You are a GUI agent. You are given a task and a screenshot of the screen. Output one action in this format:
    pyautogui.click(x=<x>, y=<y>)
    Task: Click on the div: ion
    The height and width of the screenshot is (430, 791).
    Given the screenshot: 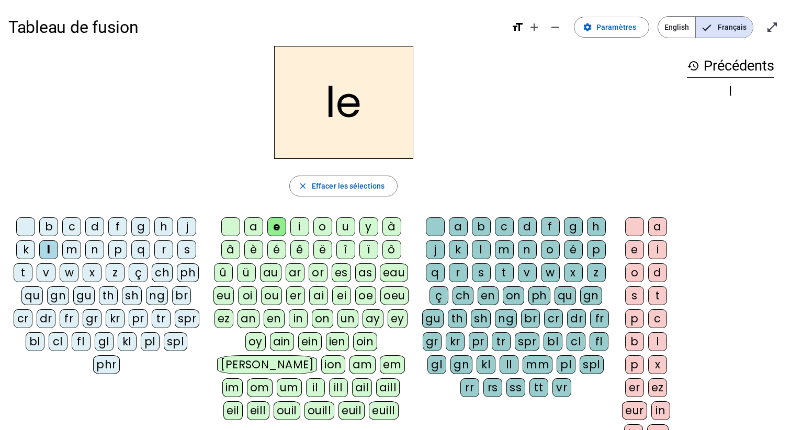 What is the action you would take?
    pyautogui.click(x=333, y=365)
    